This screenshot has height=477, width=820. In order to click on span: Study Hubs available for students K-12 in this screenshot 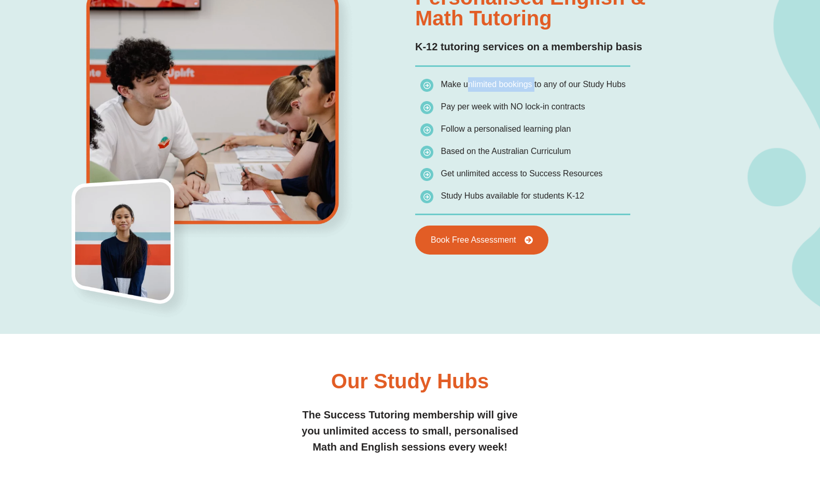, I will do `click(512, 195)`.